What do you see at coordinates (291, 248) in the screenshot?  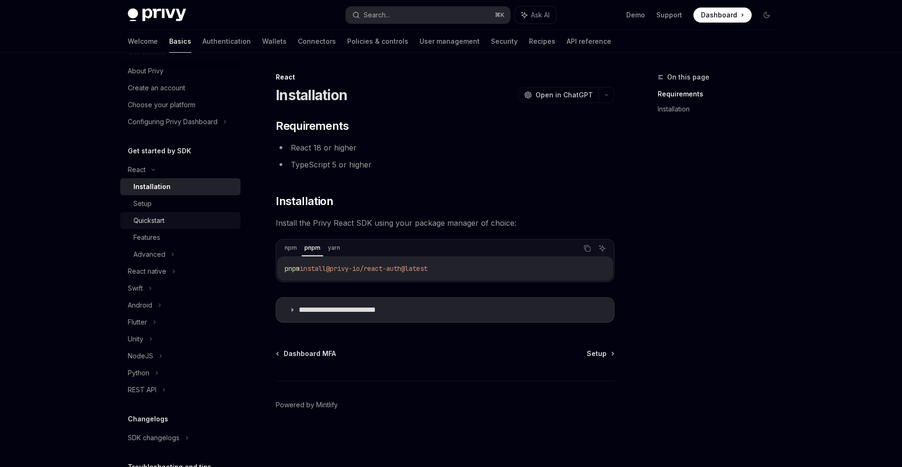 I see `div: npm` at bounding box center [291, 248].